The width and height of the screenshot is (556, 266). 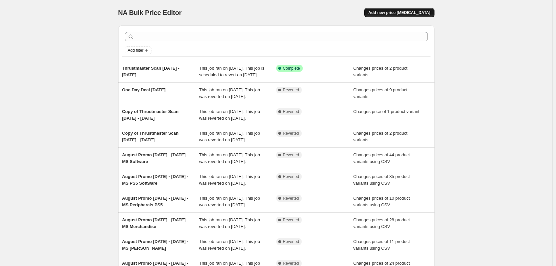 I want to click on span: Changes prices of 9 product variants, so click(x=381, y=93).